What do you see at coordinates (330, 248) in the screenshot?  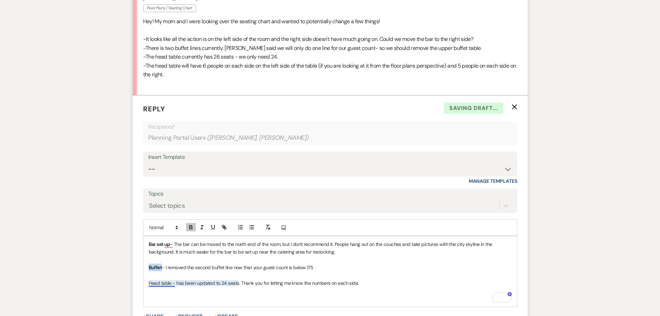 I see `p: - The bar can be moved to the north end of the room, but I don't recommend it. People hang out on...` at bounding box center [330, 248].